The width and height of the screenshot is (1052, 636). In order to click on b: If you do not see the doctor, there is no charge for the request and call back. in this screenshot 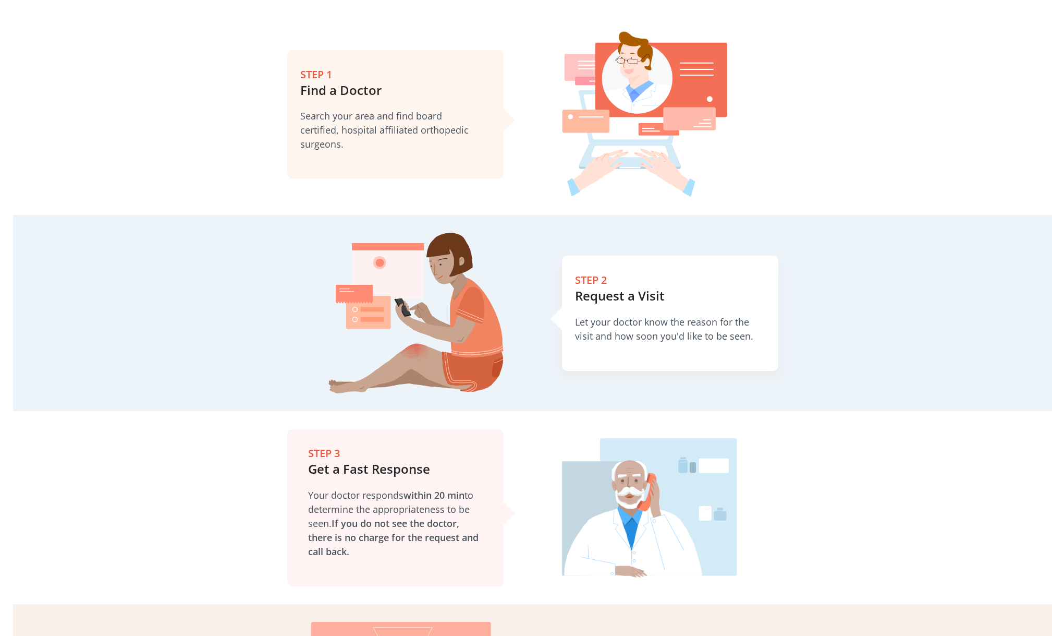, I will do `click(393, 537)`.